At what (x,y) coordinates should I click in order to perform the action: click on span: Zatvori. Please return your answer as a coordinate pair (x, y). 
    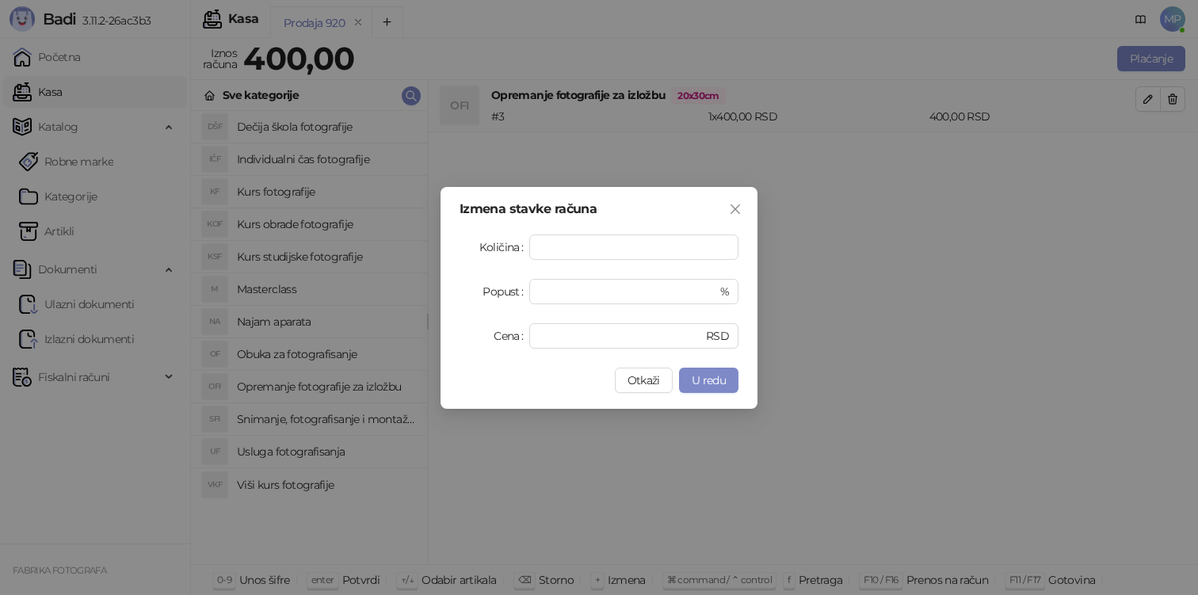
    Looking at the image, I should click on (735, 209).